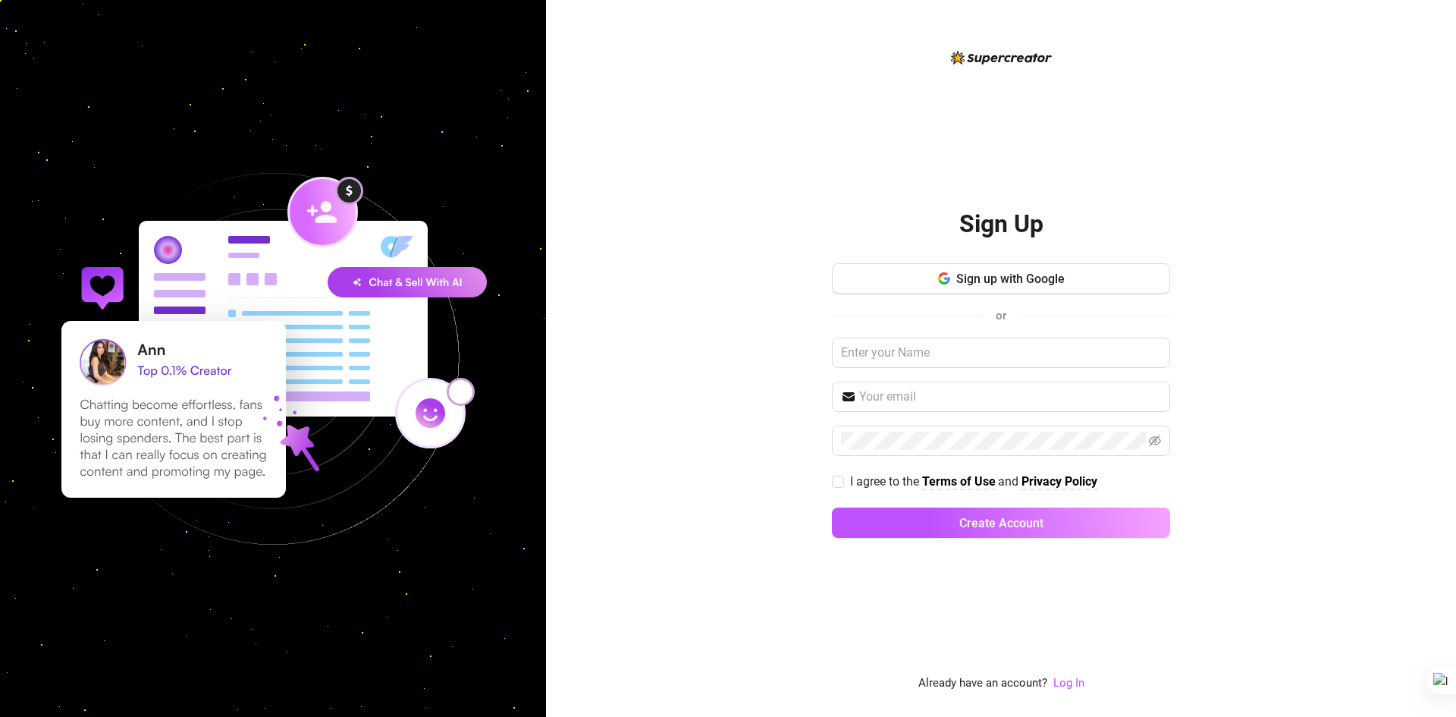  Describe the element at coordinates (1001, 522) in the screenshot. I see `span: Create Account` at that location.